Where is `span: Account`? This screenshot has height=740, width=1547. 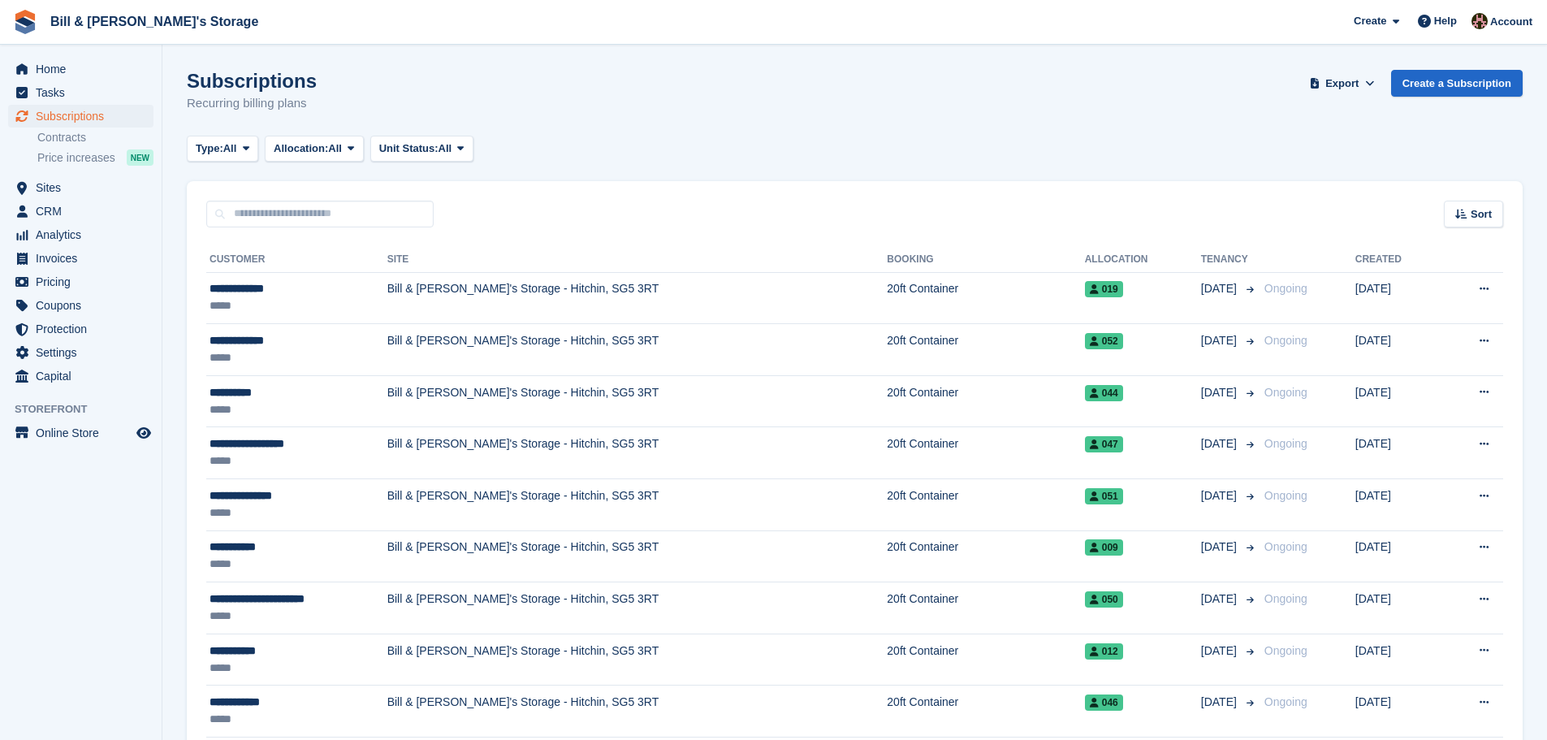 span: Account is located at coordinates (1511, 22).